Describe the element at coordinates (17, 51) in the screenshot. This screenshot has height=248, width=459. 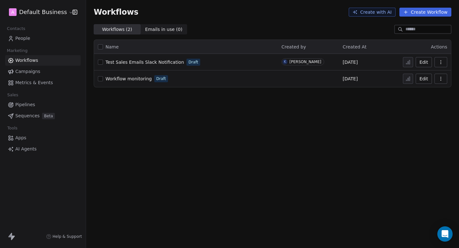
I see `span: Marketing` at that location.